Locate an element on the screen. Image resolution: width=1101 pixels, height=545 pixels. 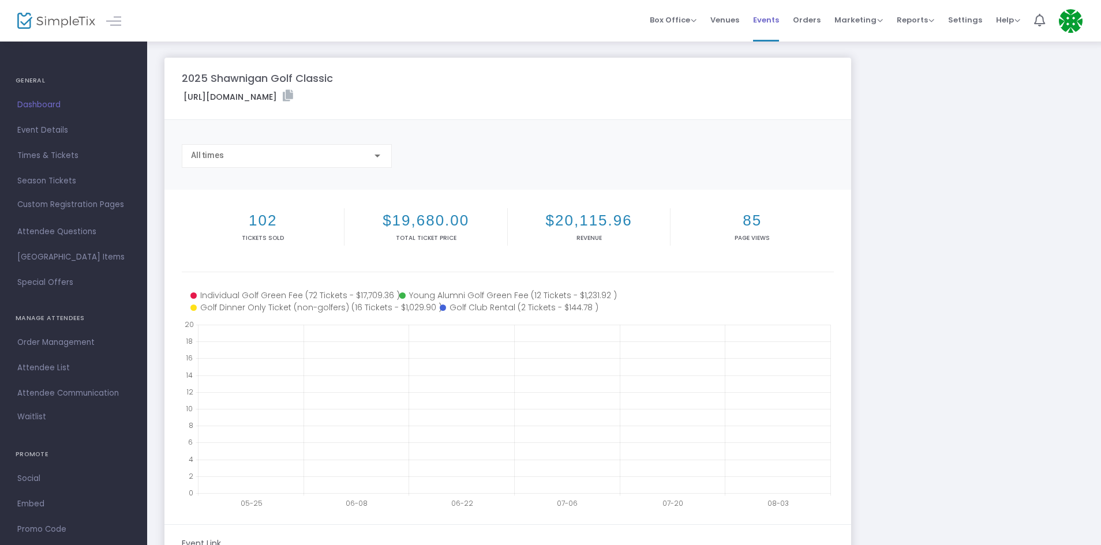
text: 2 is located at coordinates (191, 475).